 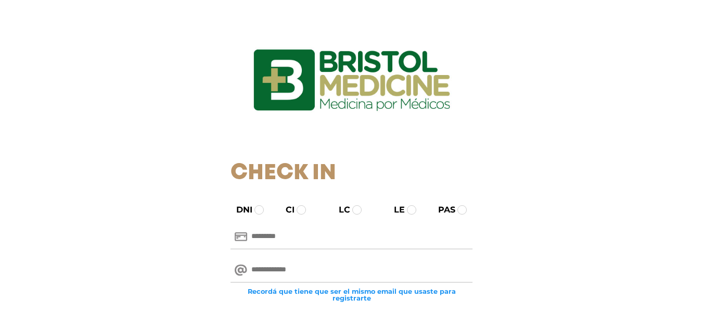 What do you see at coordinates (340, 210) in the screenshot?
I see `label: LC` at bounding box center [340, 210].